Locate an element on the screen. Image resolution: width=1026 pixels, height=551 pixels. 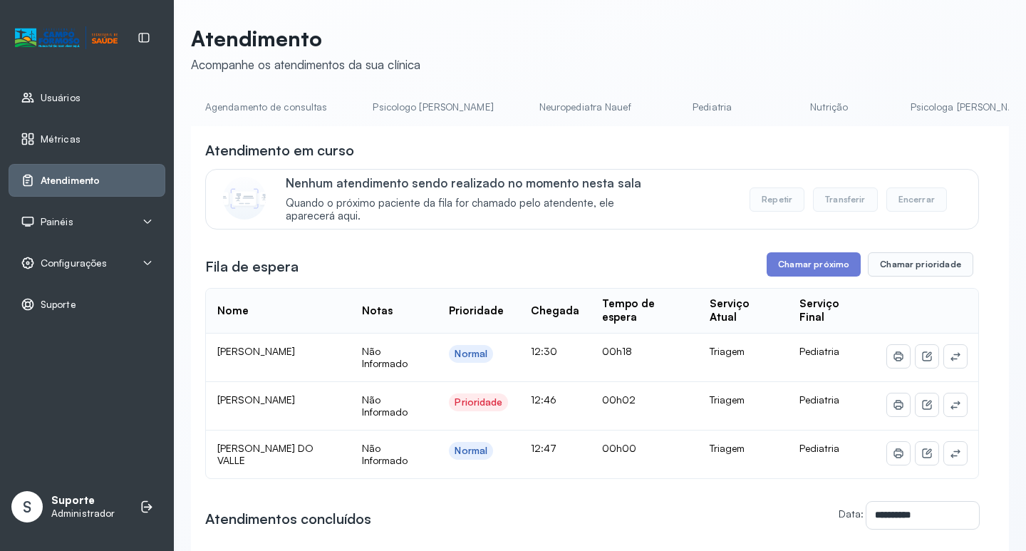
img: Logotipo do estabelecimento is located at coordinates (66, 38).